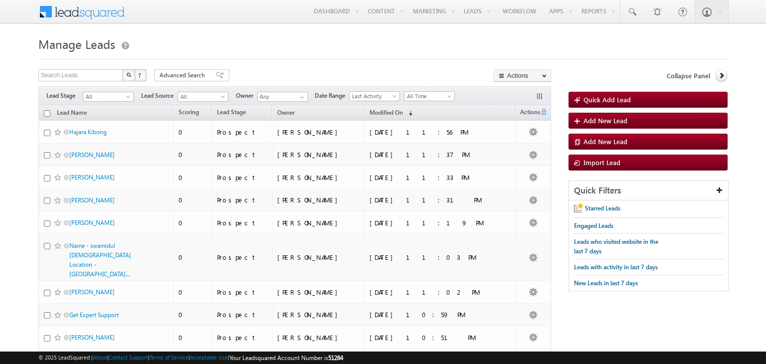 This screenshot has height=364, width=766. I want to click on span: Leads with activity in last 7 days, so click(616, 267).